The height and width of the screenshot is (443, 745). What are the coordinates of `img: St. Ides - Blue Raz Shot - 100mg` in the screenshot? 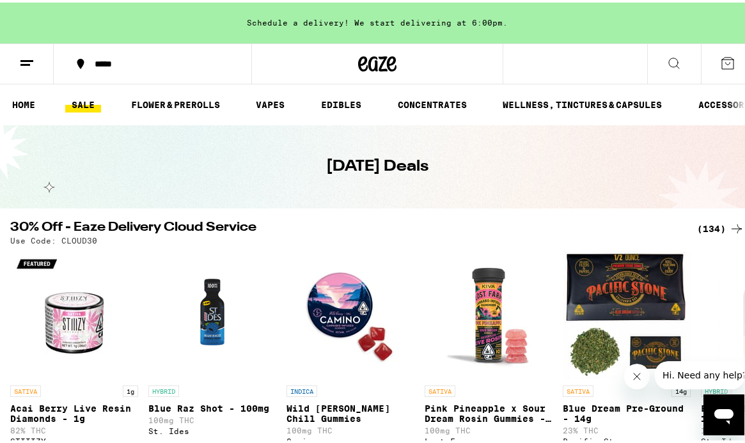 It's located at (212, 313).